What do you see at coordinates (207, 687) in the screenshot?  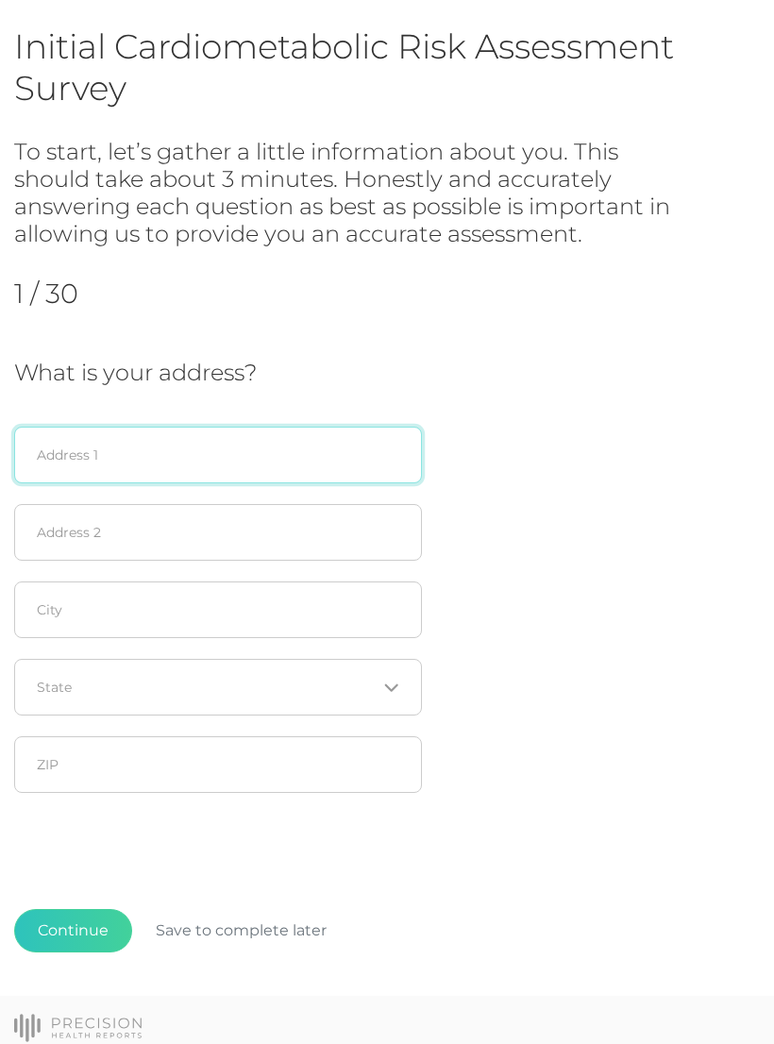 I see `input: Search for option` at bounding box center [207, 687].